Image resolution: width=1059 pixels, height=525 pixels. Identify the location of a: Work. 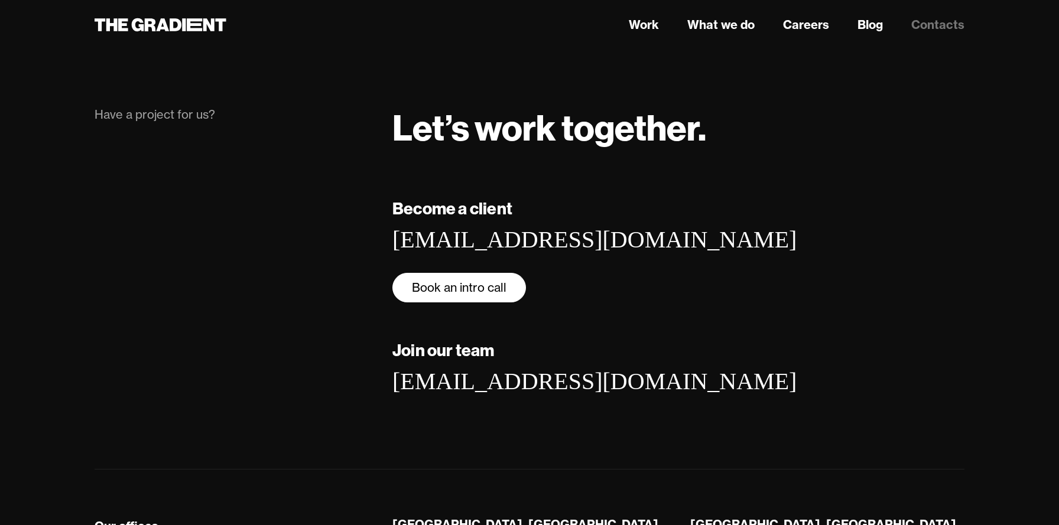
(644, 25).